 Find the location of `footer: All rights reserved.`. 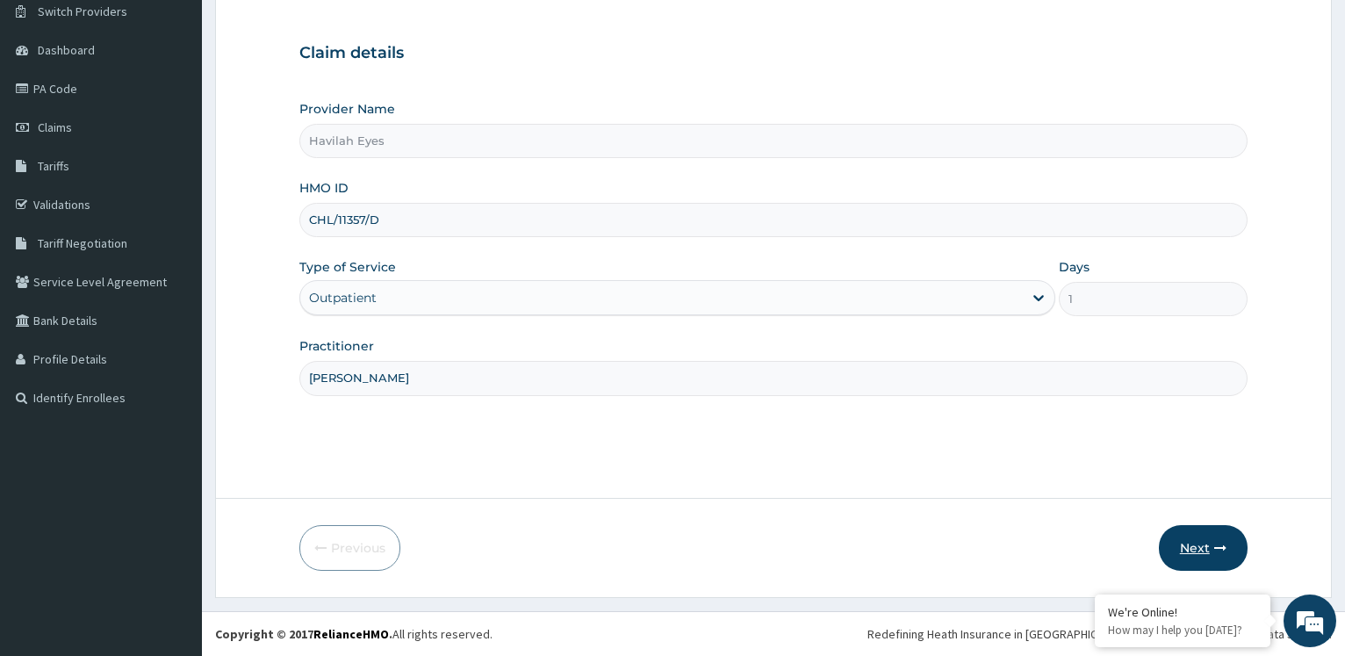

footer: All rights reserved. is located at coordinates (773, 633).